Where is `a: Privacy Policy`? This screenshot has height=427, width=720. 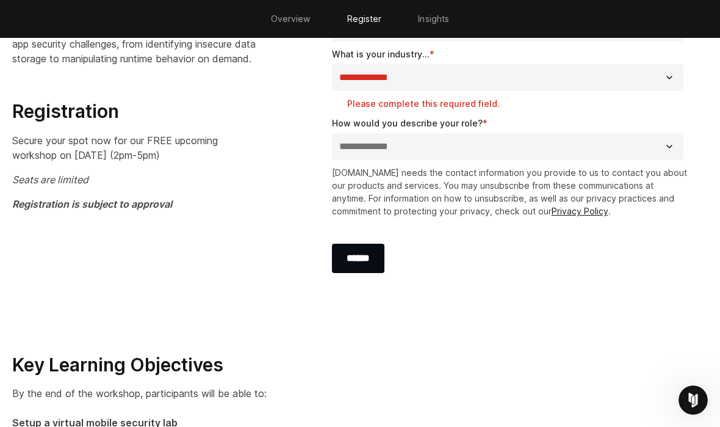 a: Privacy Policy is located at coordinates (580, 211).